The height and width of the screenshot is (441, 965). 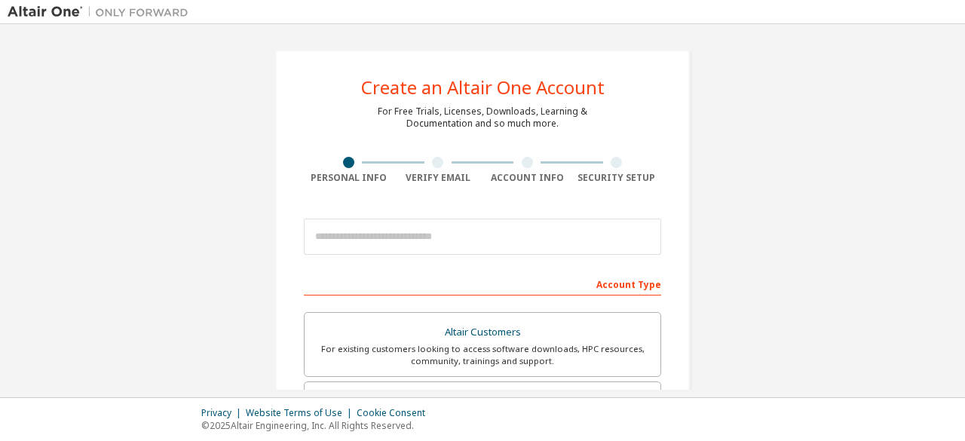 What do you see at coordinates (223, 413) in the screenshot?
I see `div: Privacy` at bounding box center [223, 413].